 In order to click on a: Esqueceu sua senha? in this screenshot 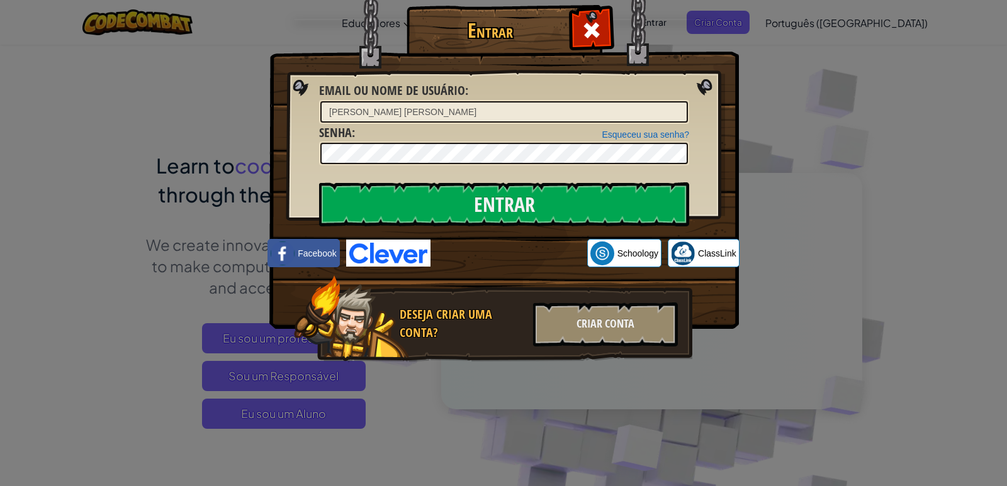, I will do `click(645, 135)`.